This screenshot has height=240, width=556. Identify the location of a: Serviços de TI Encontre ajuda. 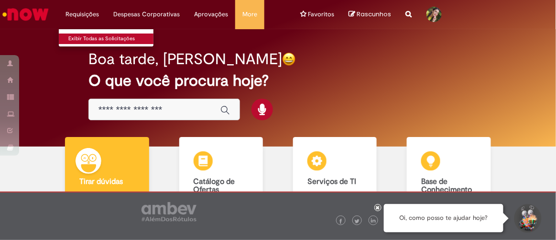
(335, 183).